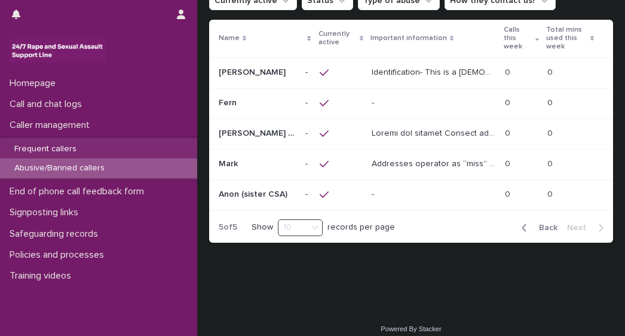 This screenshot has height=336, width=625. What do you see at coordinates (48, 104) in the screenshot?
I see `p: Call and chat logs` at bounding box center [48, 104].